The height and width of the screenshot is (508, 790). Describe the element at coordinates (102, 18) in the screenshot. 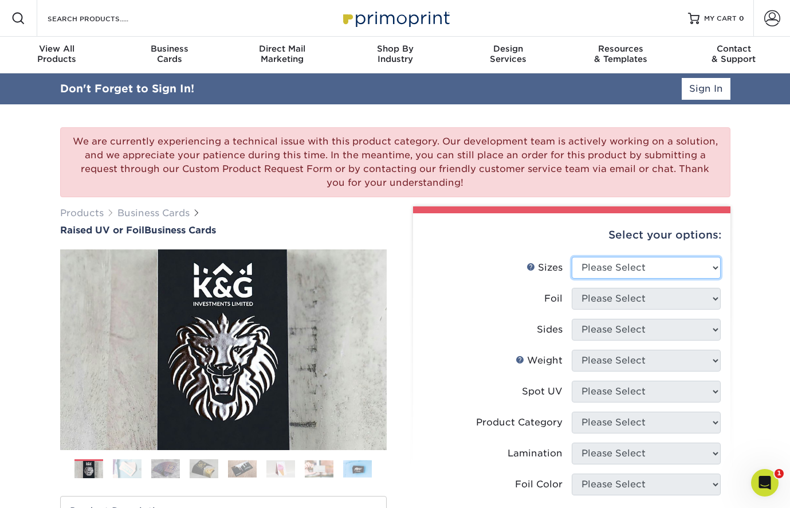

I see `input: SEARCH PRODUCTS.....` at that location.